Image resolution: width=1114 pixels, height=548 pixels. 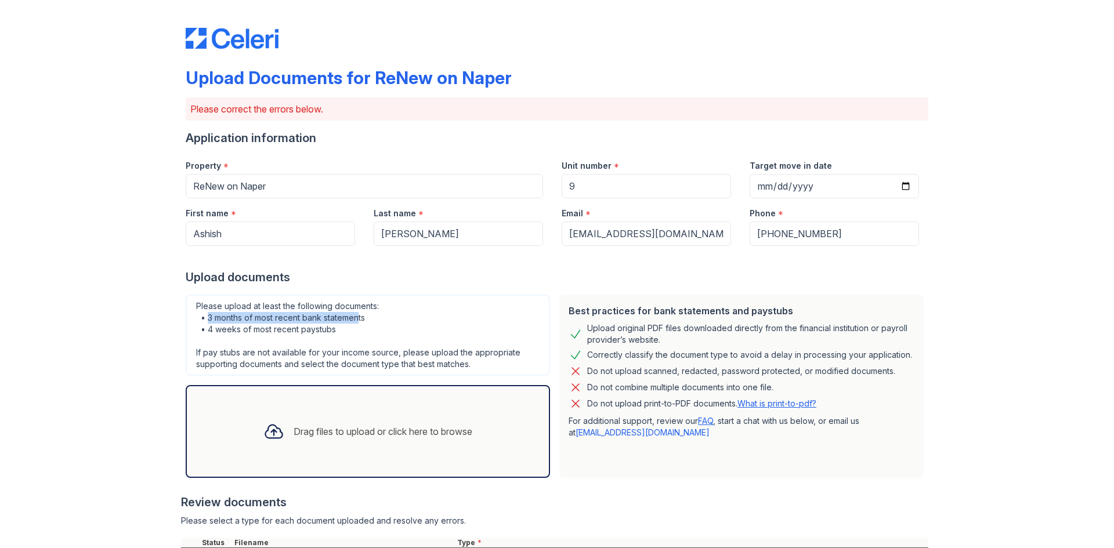 I want to click on label: Property, so click(x=203, y=166).